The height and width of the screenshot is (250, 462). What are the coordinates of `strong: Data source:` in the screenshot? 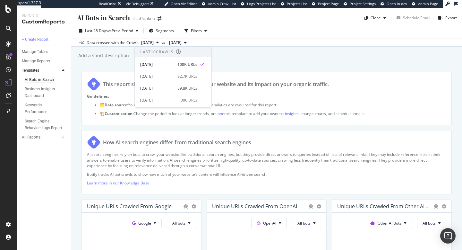 It's located at (116, 105).